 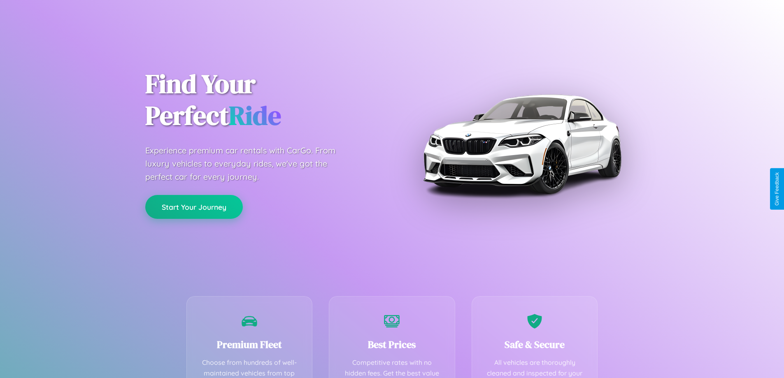 What do you see at coordinates (249, 344) in the screenshot?
I see `h3: Premium Fleet` at bounding box center [249, 344].